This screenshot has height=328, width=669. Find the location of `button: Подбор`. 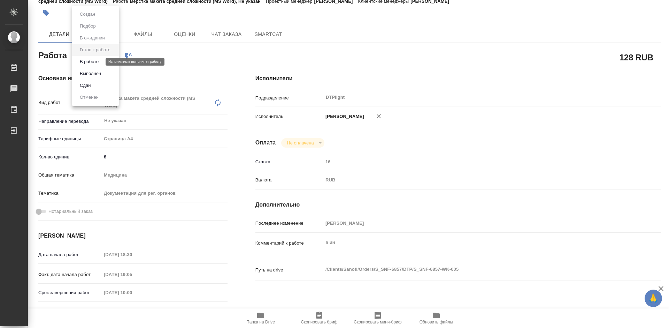

button: Подбор is located at coordinates (88, 26).